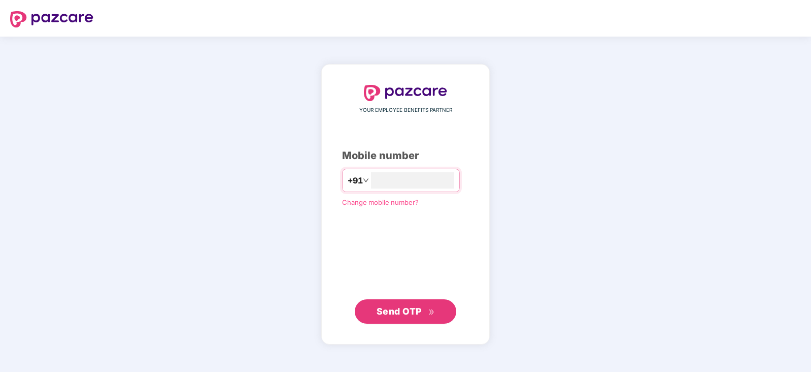  Describe the element at coordinates (399, 311) in the screenshot. I see `span: Send OTP` at that location.